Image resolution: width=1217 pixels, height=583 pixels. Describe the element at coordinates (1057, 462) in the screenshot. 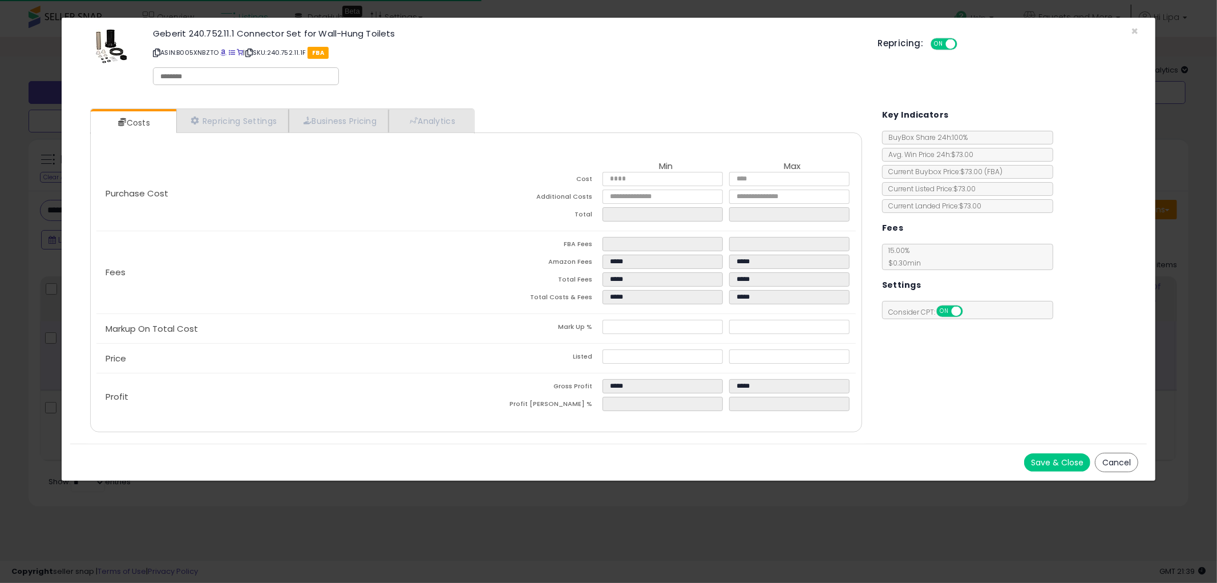

I see `button: Save & Close` at that location.